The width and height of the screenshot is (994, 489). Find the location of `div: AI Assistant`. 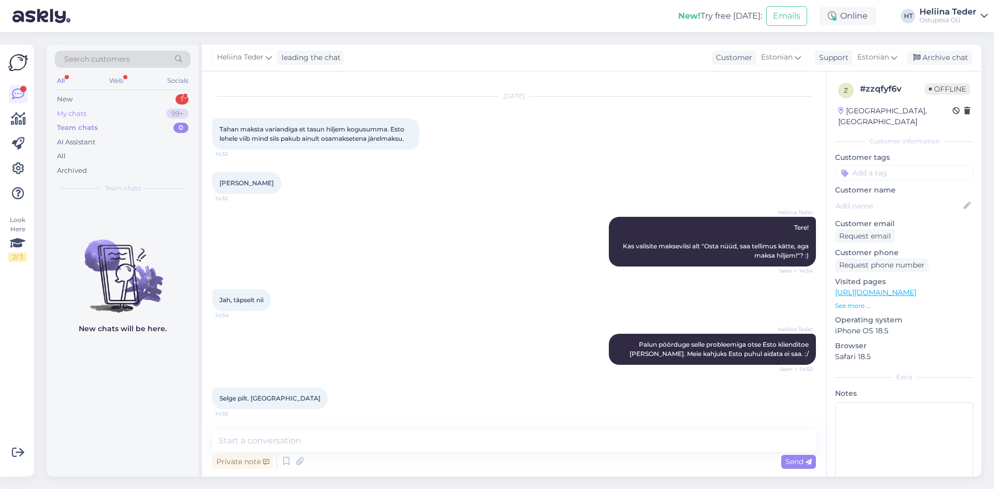

div: AI Assistant is located at coordinates (76, 142).